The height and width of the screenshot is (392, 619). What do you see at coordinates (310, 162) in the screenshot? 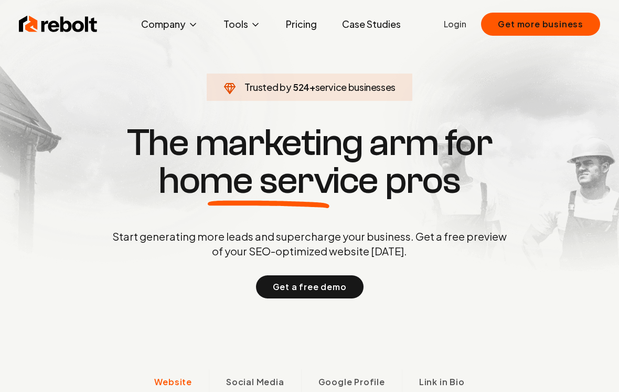
I see `h1: The marketing arm for pros` at bounding box center [310, 162].